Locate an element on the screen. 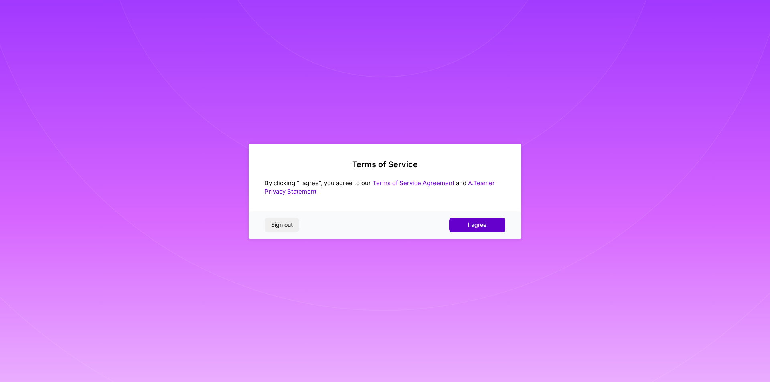 Image resolution: width=770 pixels, height=382 pixels. button: Sign out is located at coordinates (282, 225).